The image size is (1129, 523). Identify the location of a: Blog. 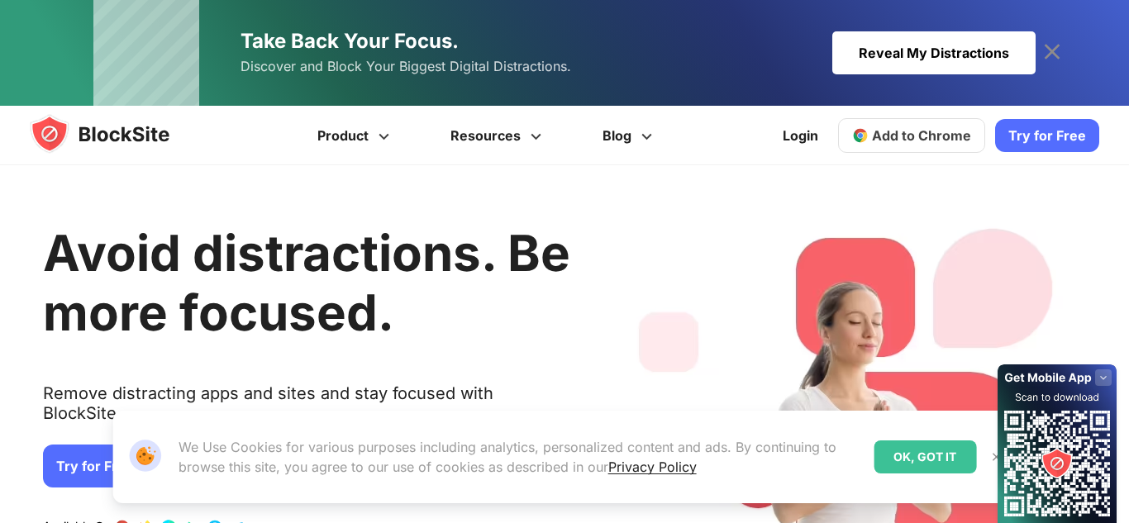
(630, 136).